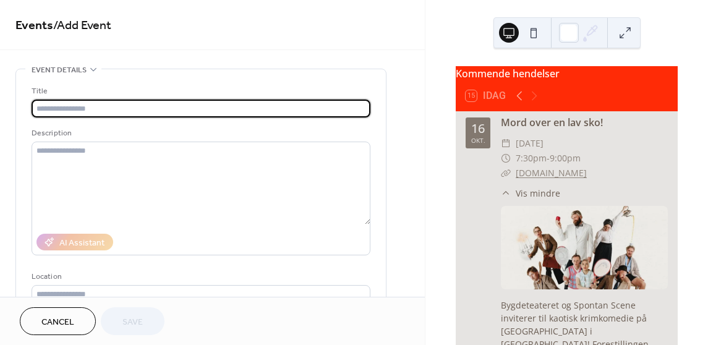  What do you see at coordinates (567, 74) in the screenshot?
I see `div: Kommende hendelser` at bounding box center [567, 74].